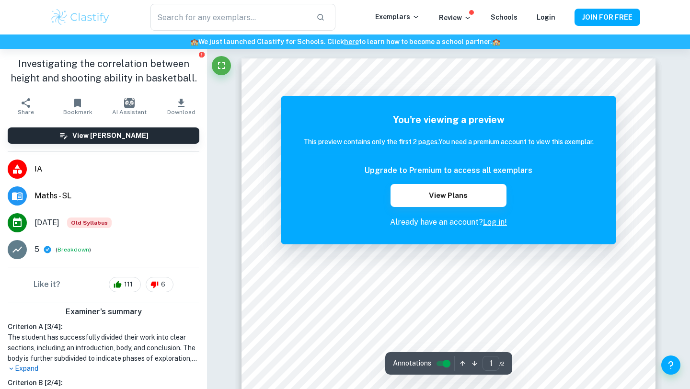  Describe the element at coordinates (129, 112) in the screenshot. I see `span: AI Assistant` at that location.